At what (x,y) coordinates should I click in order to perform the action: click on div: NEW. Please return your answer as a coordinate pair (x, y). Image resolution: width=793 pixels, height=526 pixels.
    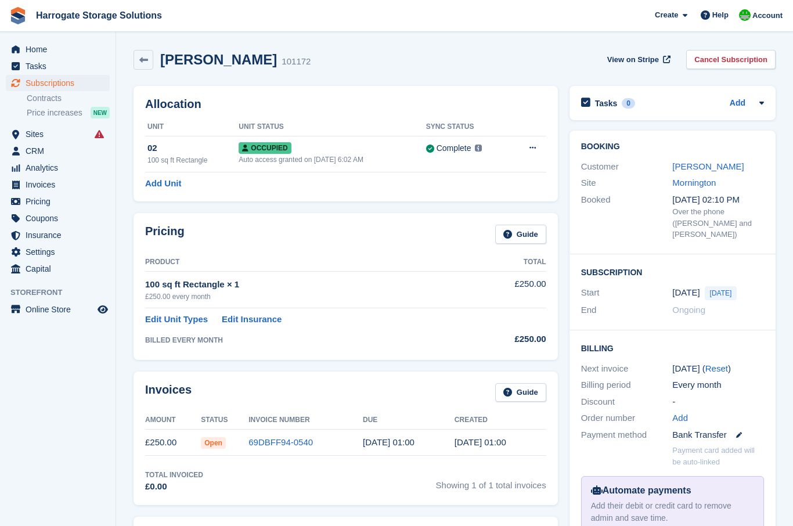
    Looking at the image, I should click on (100, 113).